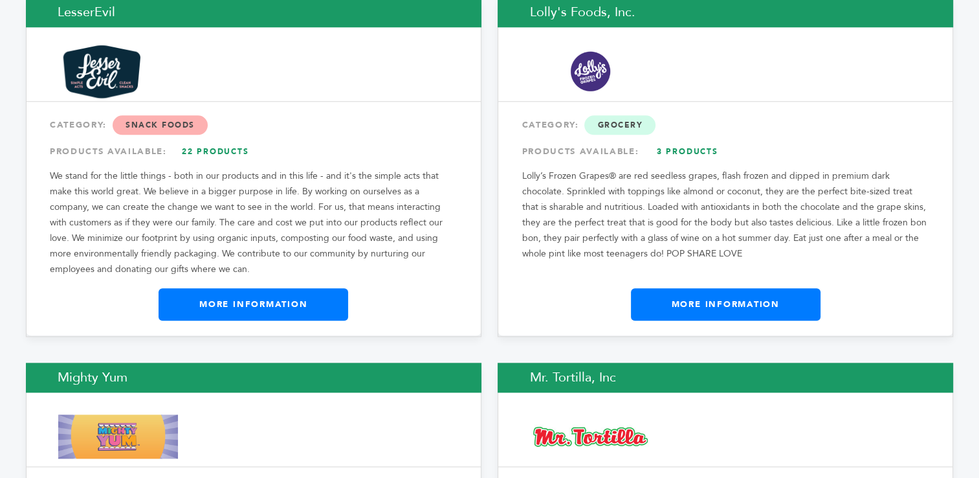 Image resolution: width=979 pixels, height=478 pixels. What do you see at coordinates (620, 125) in the screenshot?
I see `span: Grocery` at bounding box center [620, 125].